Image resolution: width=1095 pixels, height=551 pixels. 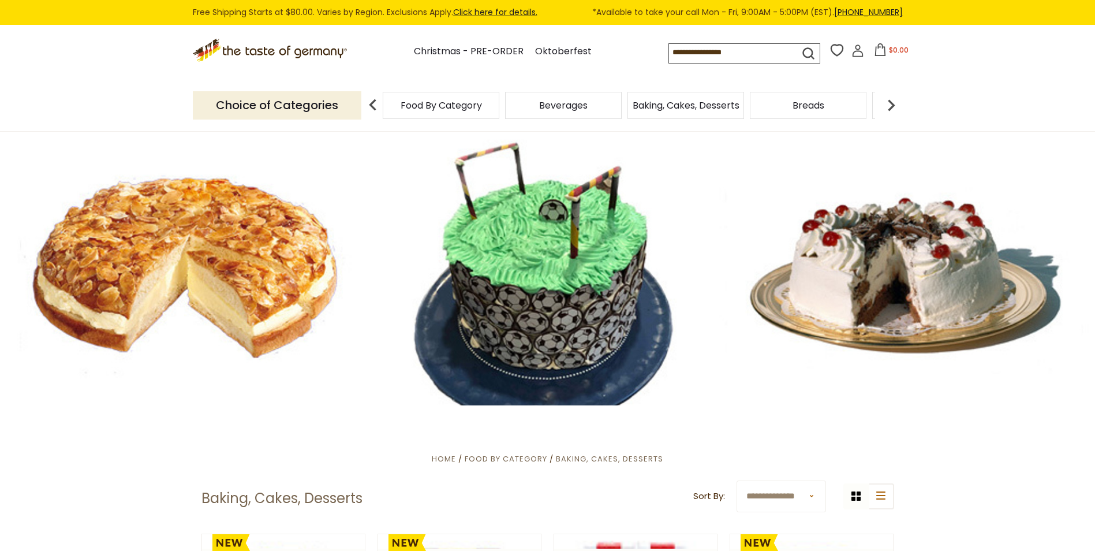 What do you see at coordinates (282, 498) in the screenshot?
I see `h1: Baking, Cakes, Desserts` at bounding box center [282, 498].